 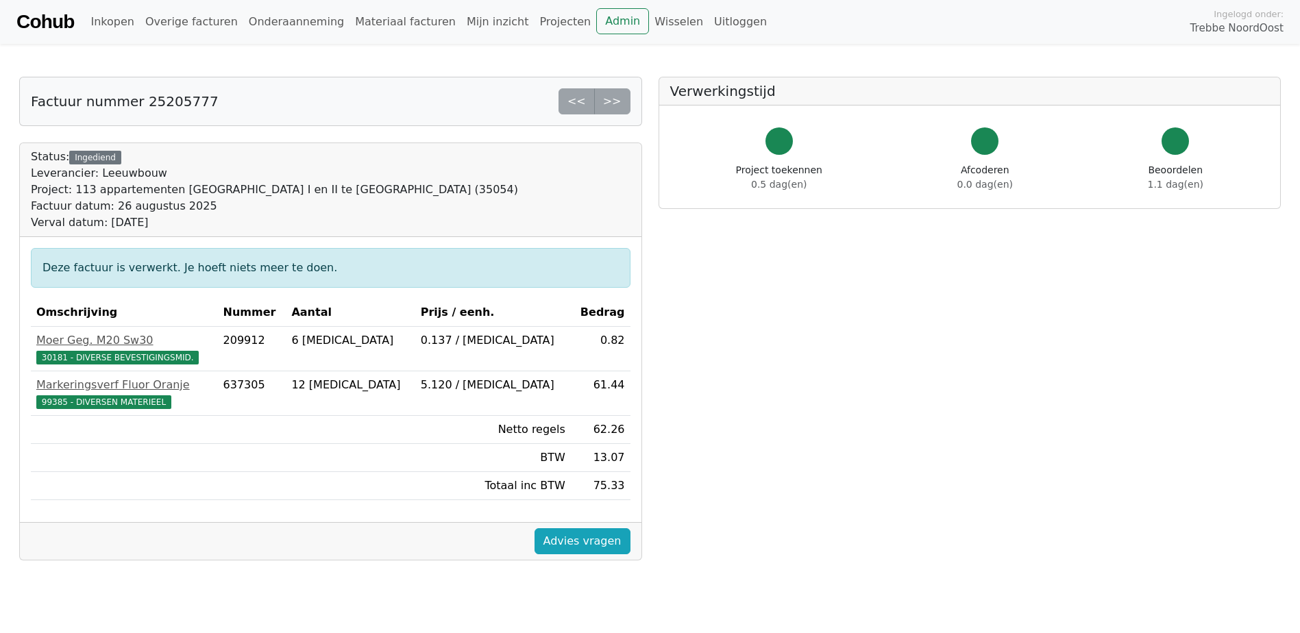 I want to click on div: Beoordelen, so click(x=1175, y=177).